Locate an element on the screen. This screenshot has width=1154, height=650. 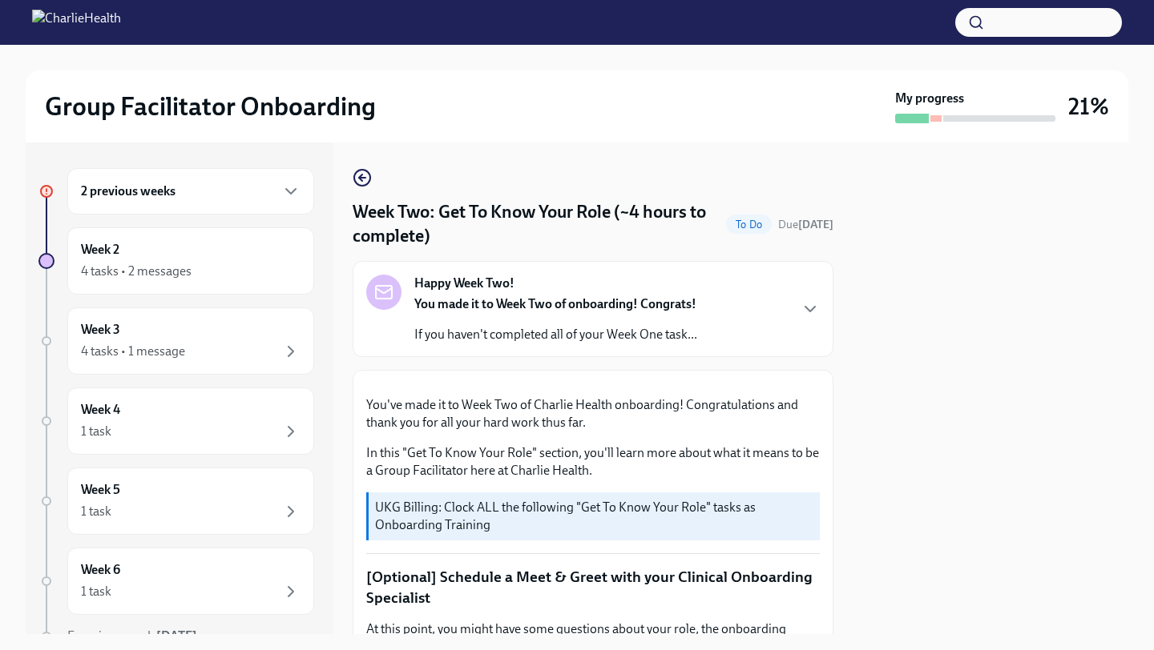
h6: Week 5 is located at coordinates (100, 490).